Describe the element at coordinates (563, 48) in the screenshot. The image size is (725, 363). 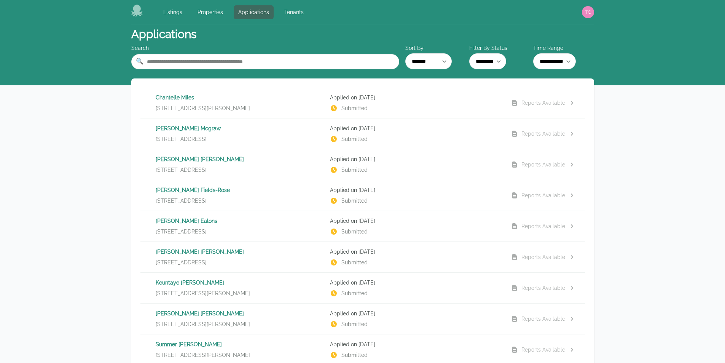
I see `label: Time Range` at that location.